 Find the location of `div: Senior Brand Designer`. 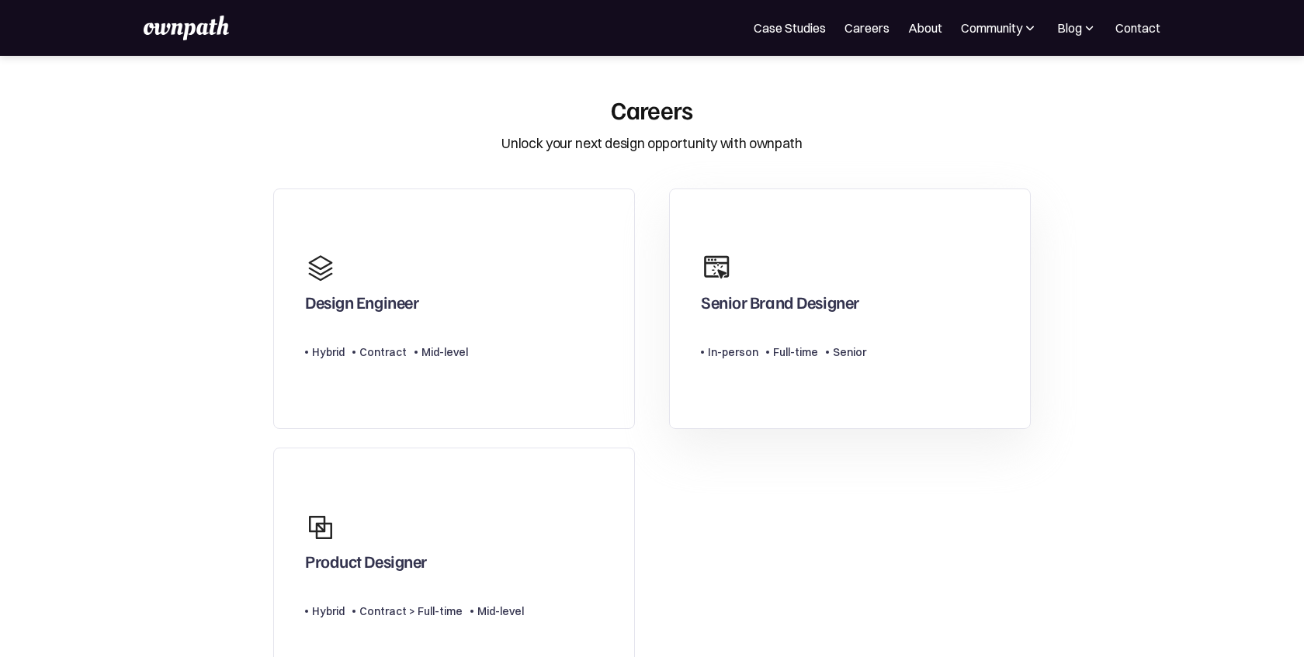

div: Senior Brand Designer is located at coordinates (780, 306).